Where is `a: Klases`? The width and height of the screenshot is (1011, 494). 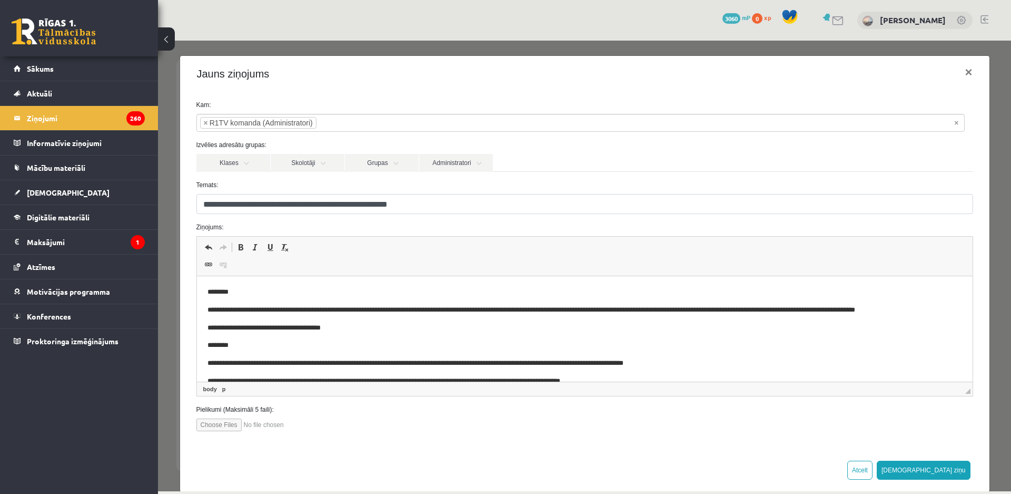 a: Klases is located at coordinates (75, 122).